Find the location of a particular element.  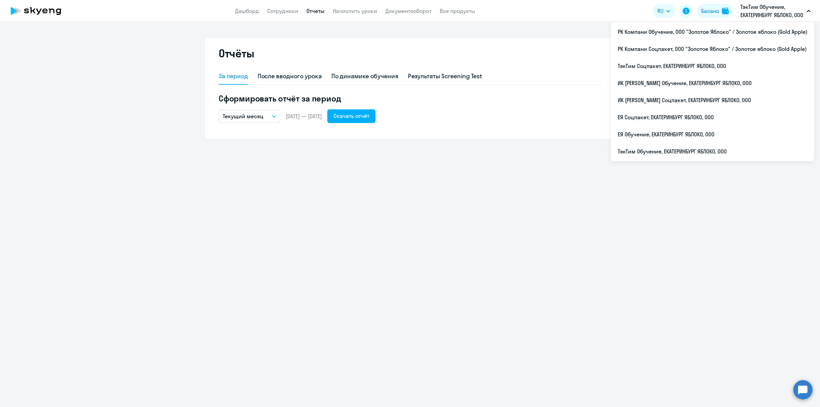

p: Текущий месяц is located at coordinates (243, 116).